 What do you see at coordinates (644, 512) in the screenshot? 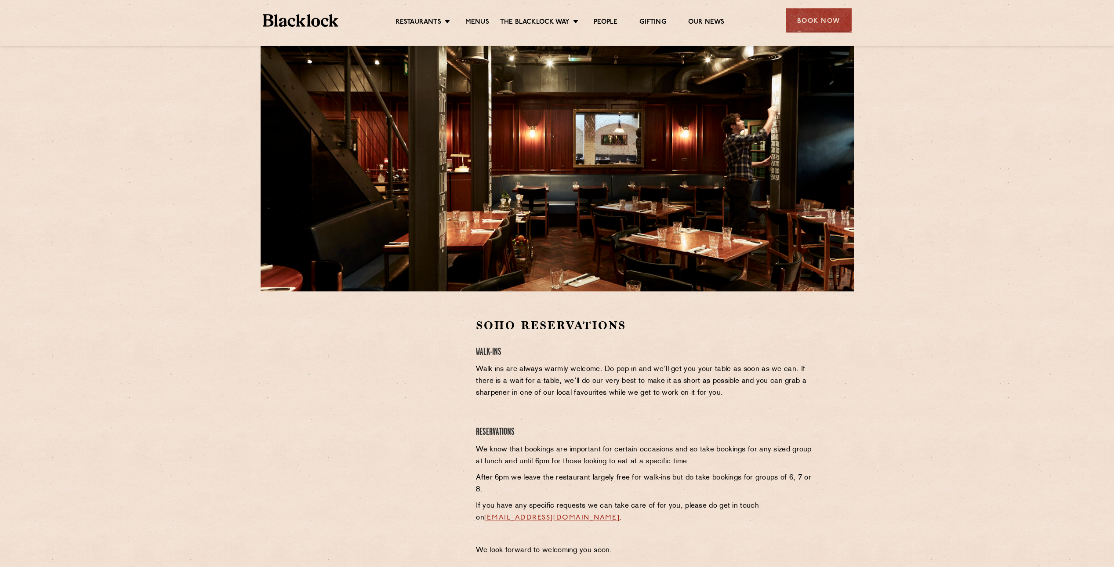
I see `p: If you have any specific requests we can take care of for you, please do get in touch on .` at bounding box center [644, 512].